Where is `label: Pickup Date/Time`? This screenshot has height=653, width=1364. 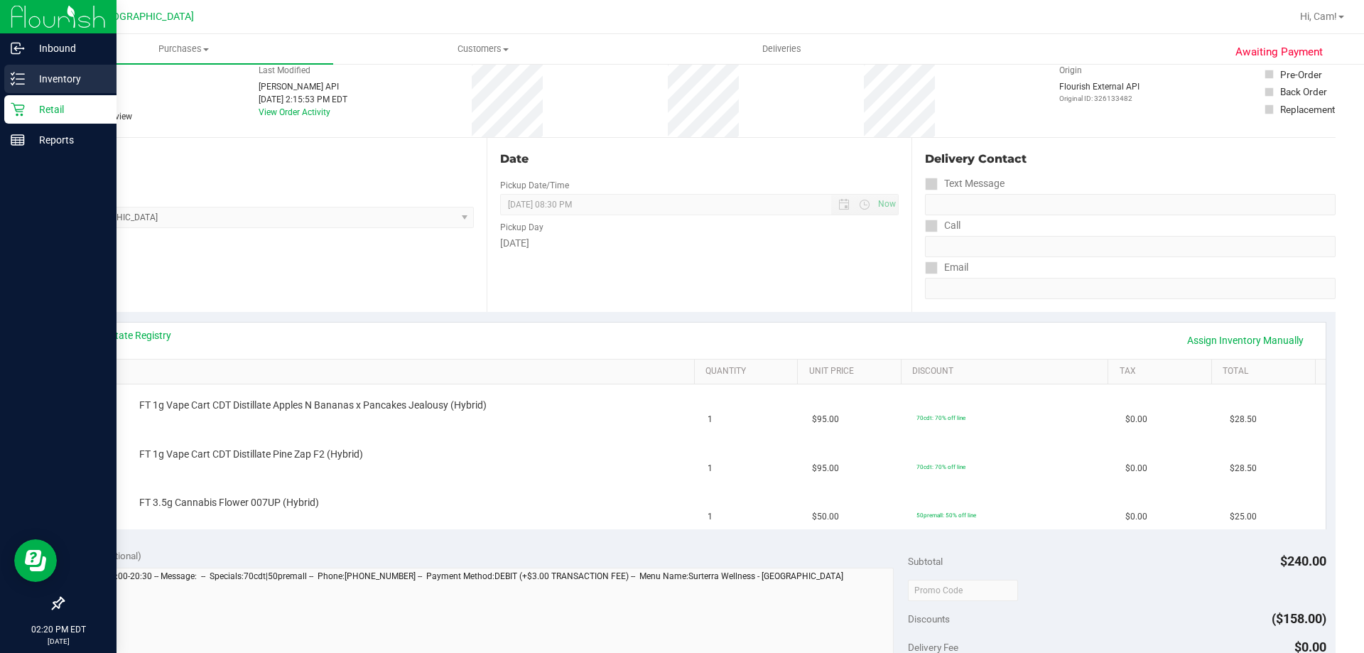
label: Pickup Date/Time is located at coordinates (534, 185).